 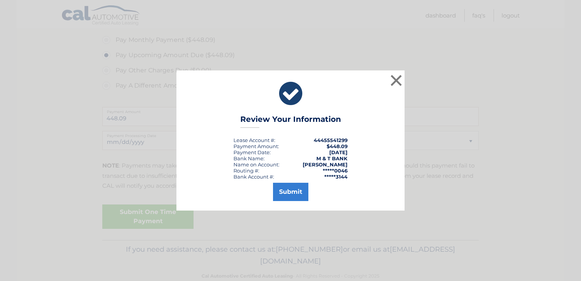 What do you see at coordinates (256, 146) in the screenshot?
I see `div: Payment Amount:` at bounding box center [256, 146].